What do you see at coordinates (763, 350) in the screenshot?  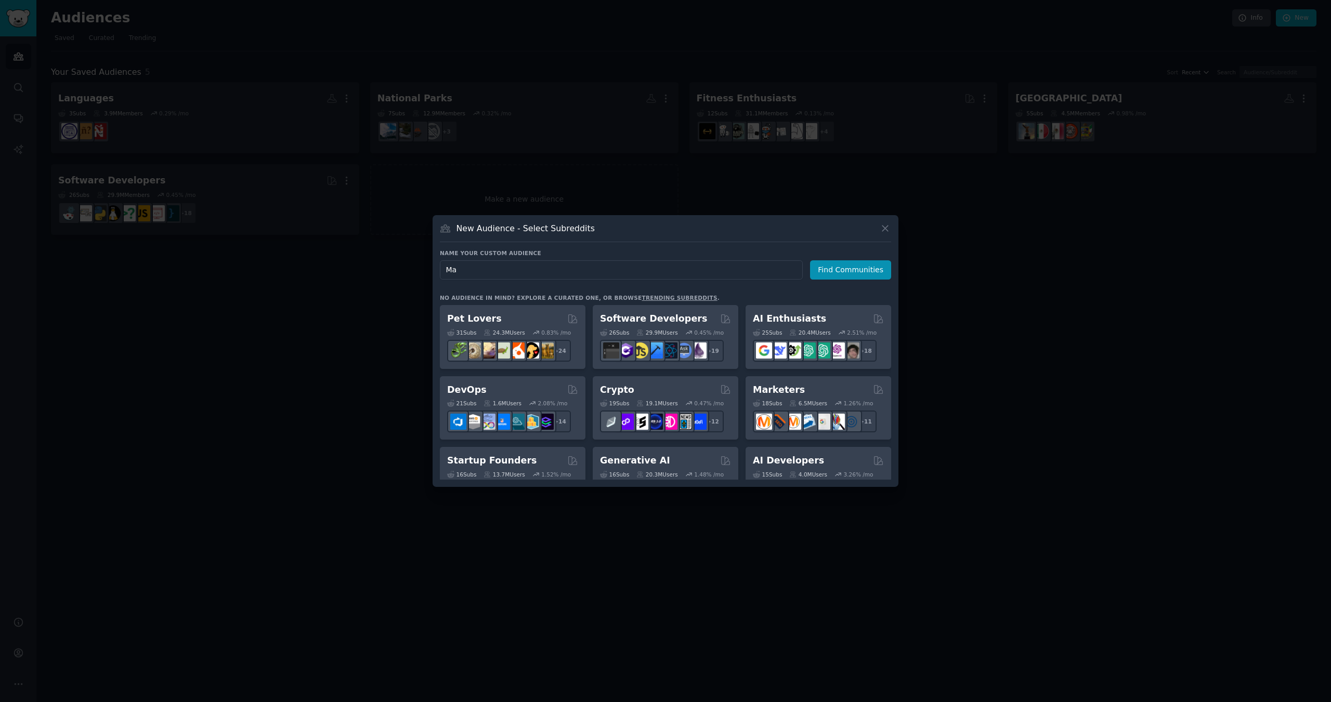 I see `img: GoogleGeminiAI` at bounding box center [763, 350].